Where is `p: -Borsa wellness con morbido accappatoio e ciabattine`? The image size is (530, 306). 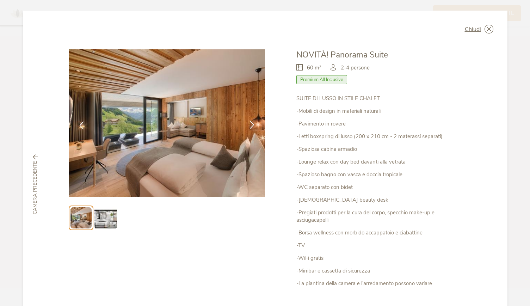 p: -Borsa wellness con morbido accappatoio e ciabattine is located at coordinates (378, 232).